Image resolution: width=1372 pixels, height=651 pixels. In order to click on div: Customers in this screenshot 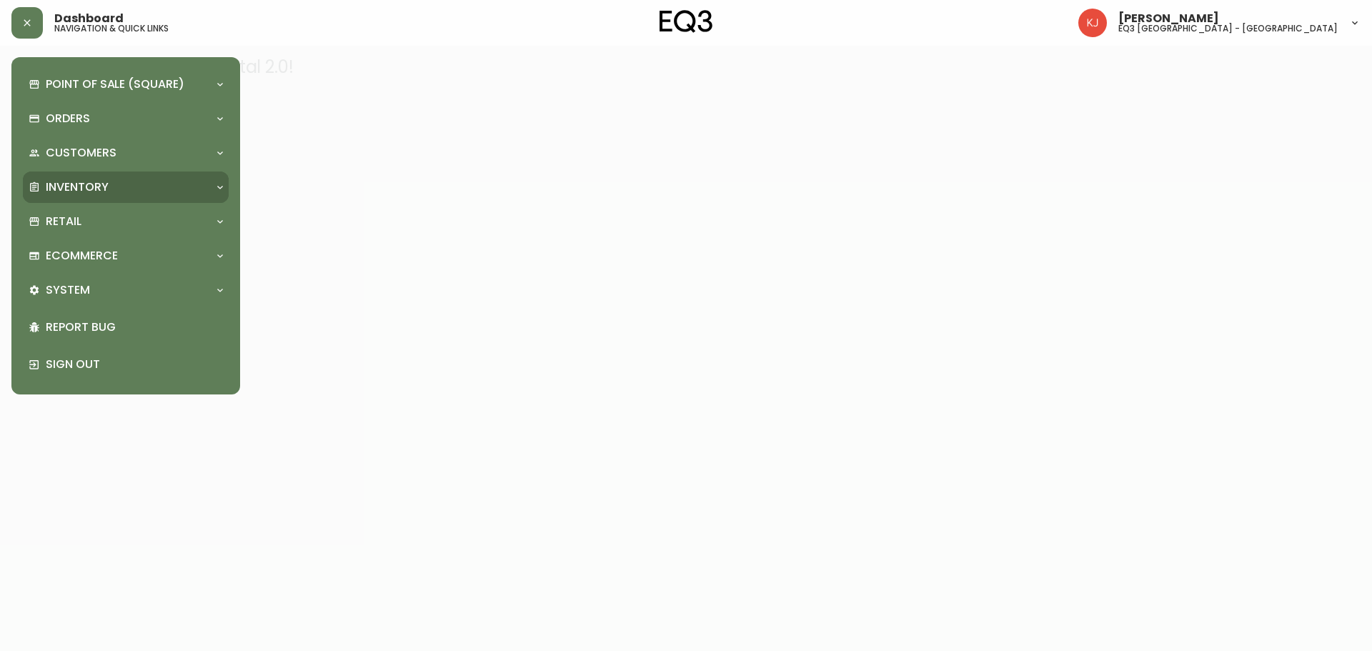, I will do `click(126, 153)`.